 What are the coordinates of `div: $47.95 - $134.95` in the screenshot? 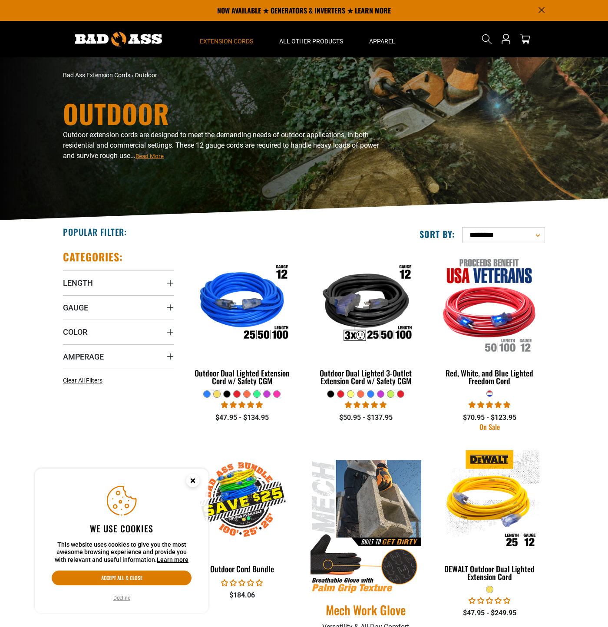 It's located at (242, 418).